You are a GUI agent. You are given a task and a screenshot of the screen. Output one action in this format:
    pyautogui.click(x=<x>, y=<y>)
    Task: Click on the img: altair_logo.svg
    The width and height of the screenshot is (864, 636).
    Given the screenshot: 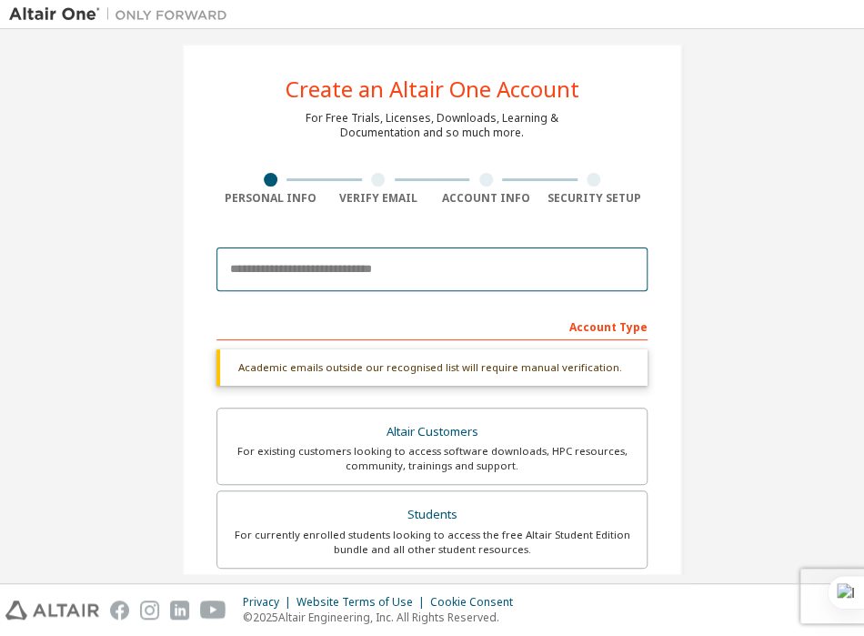 What is the action you would take?
    pyautogui.click(x=52, y=610)
    